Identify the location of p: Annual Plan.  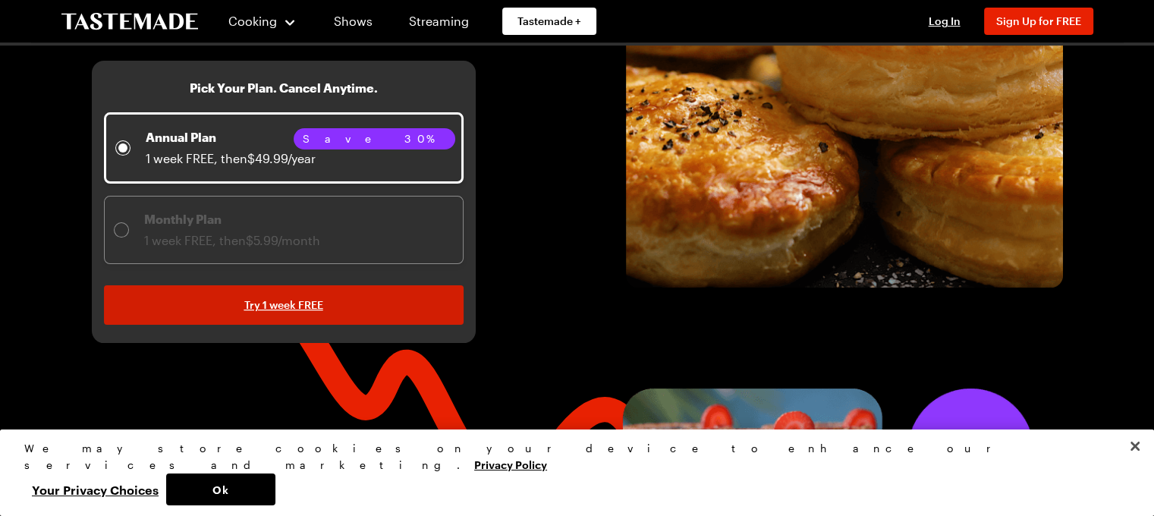
(231, 137).